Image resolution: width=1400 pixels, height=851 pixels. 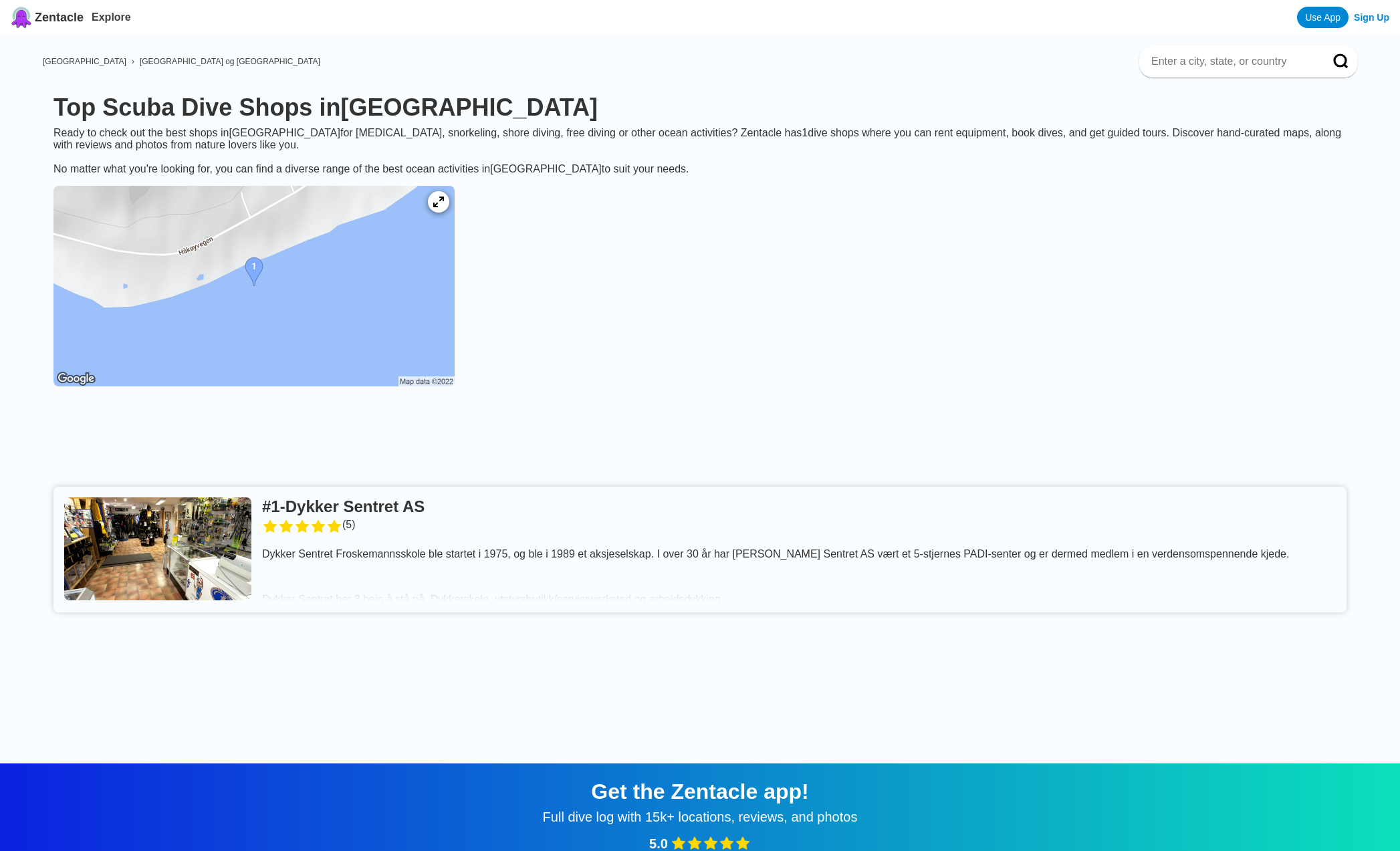 I want to click on a: Tromsø dive site map, so click(x=255, y=288).